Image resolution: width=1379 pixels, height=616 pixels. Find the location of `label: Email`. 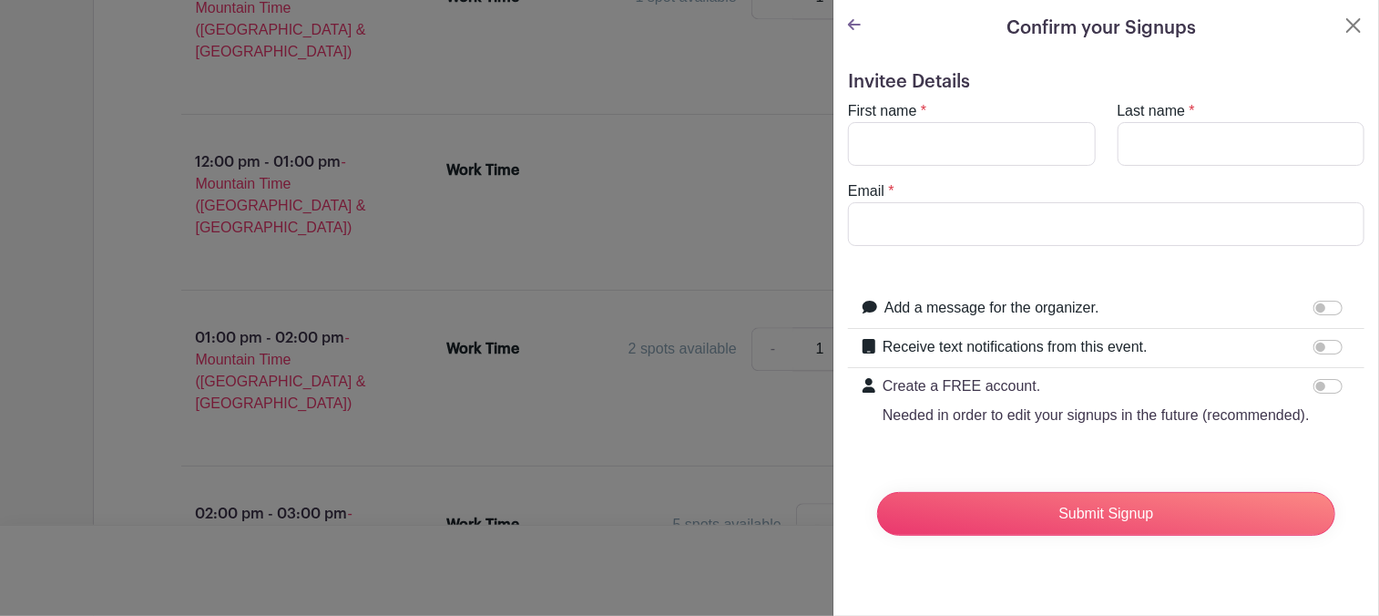

label: Email is located at coordinates (866, 191).